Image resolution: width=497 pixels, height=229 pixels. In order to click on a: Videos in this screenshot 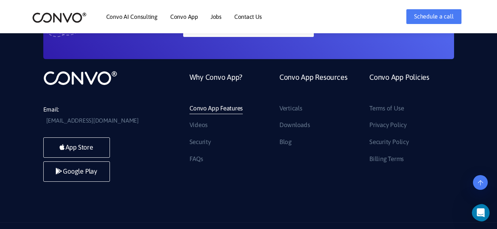, I will do `click(199, 125)`.